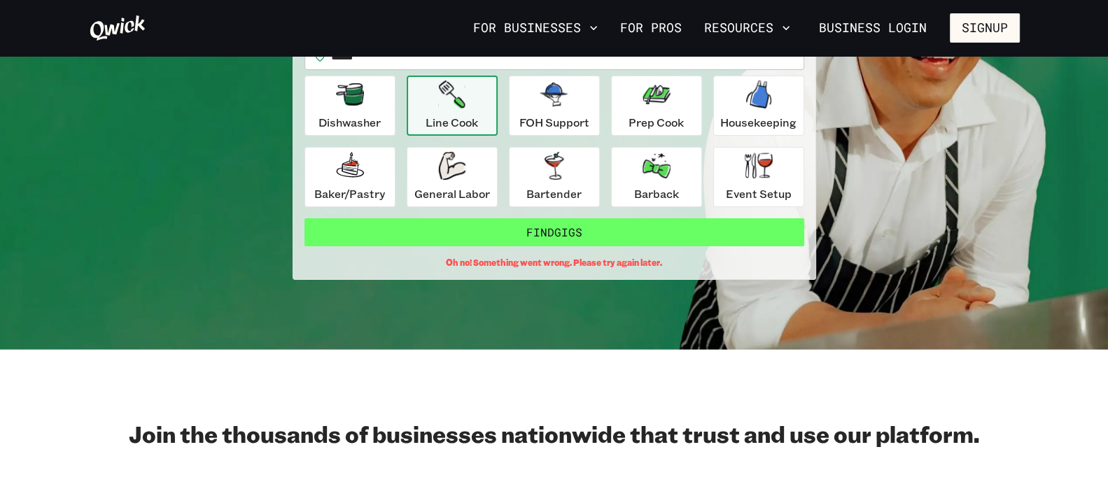 Image resolution: width=1108 pixels, height=482 pixels. I want to click on p: Housekeeping, so click(758, 123).